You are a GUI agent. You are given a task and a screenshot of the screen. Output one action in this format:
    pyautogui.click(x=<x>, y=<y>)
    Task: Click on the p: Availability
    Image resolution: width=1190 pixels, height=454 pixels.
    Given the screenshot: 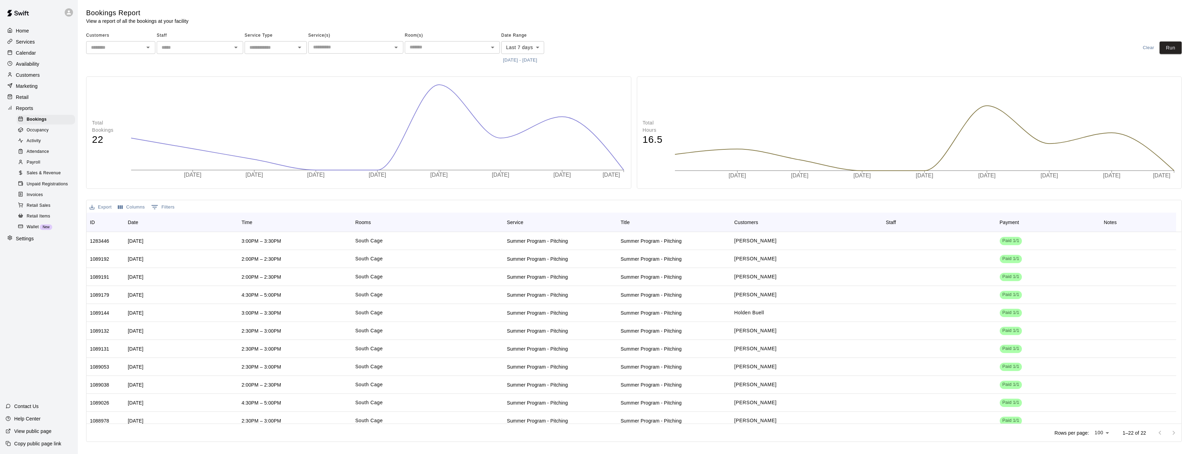 What is the action you would take?
    pyautogui.click(x=28, y=64)
    